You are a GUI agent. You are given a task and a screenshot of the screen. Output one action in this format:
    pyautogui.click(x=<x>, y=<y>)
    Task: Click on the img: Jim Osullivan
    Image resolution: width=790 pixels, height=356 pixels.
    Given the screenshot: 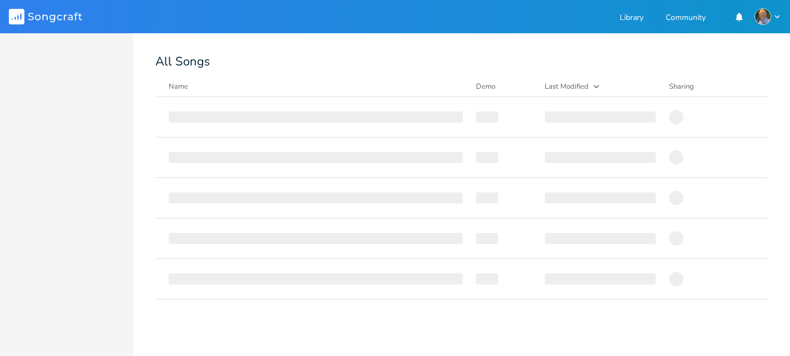 What is the action you would take?
    pyautogui.click(x=763, y=17)
    